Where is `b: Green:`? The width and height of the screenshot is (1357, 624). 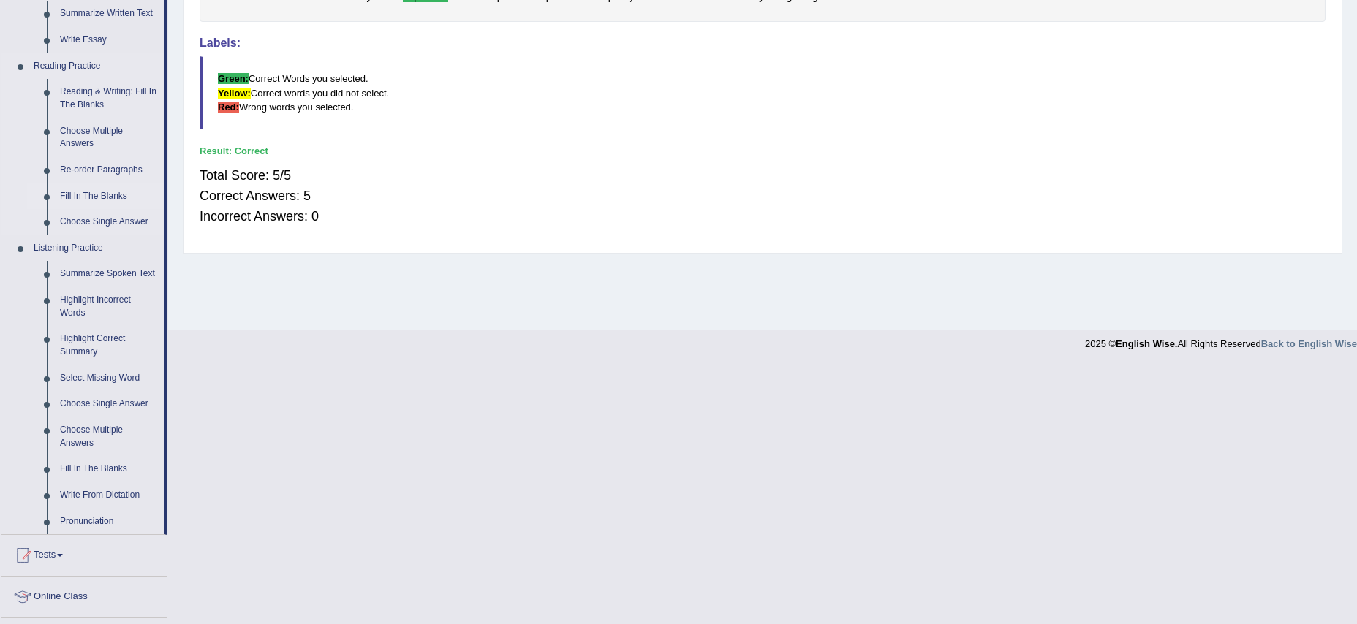 b: Green: is located at coordinates (233, 78).